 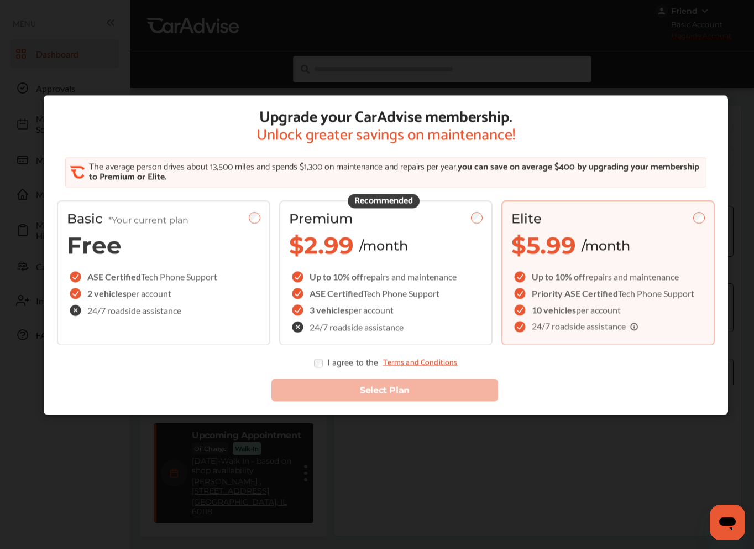 I want to click on span: 10 vehicles, so click(x=554, y=309).